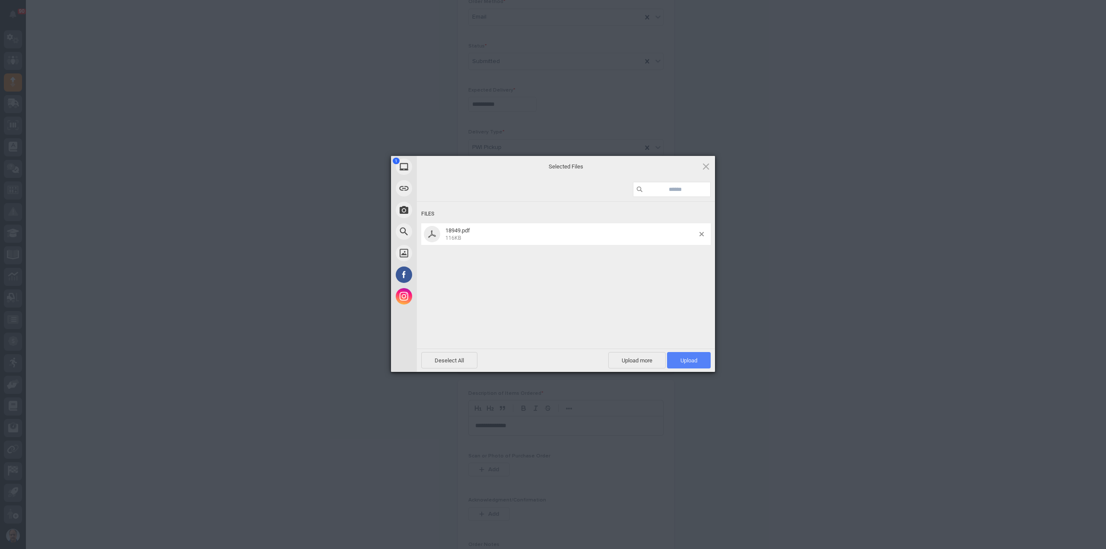  I want to click on div: Facebook, so click(443, 275).